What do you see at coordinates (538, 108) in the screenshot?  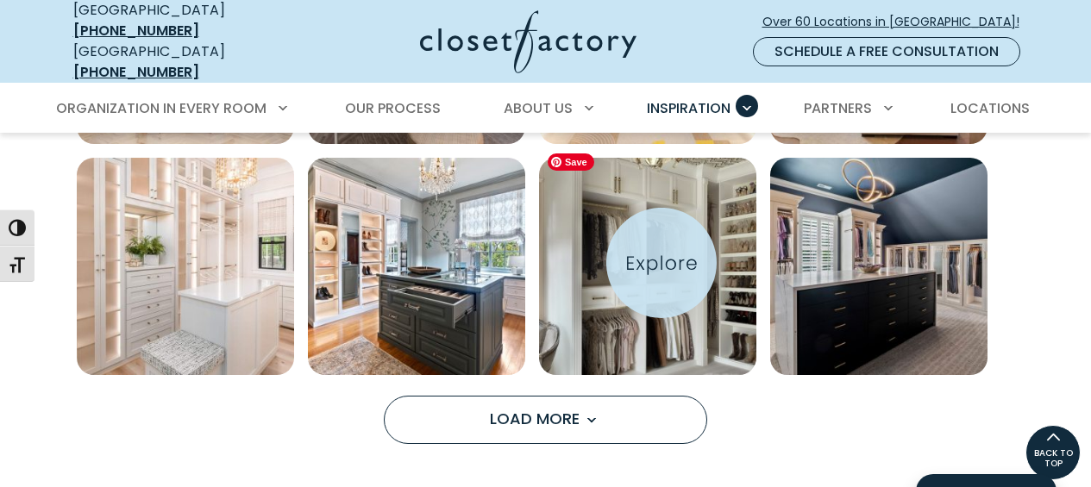 I see `span: About Us` at bounding box center [538, 108].